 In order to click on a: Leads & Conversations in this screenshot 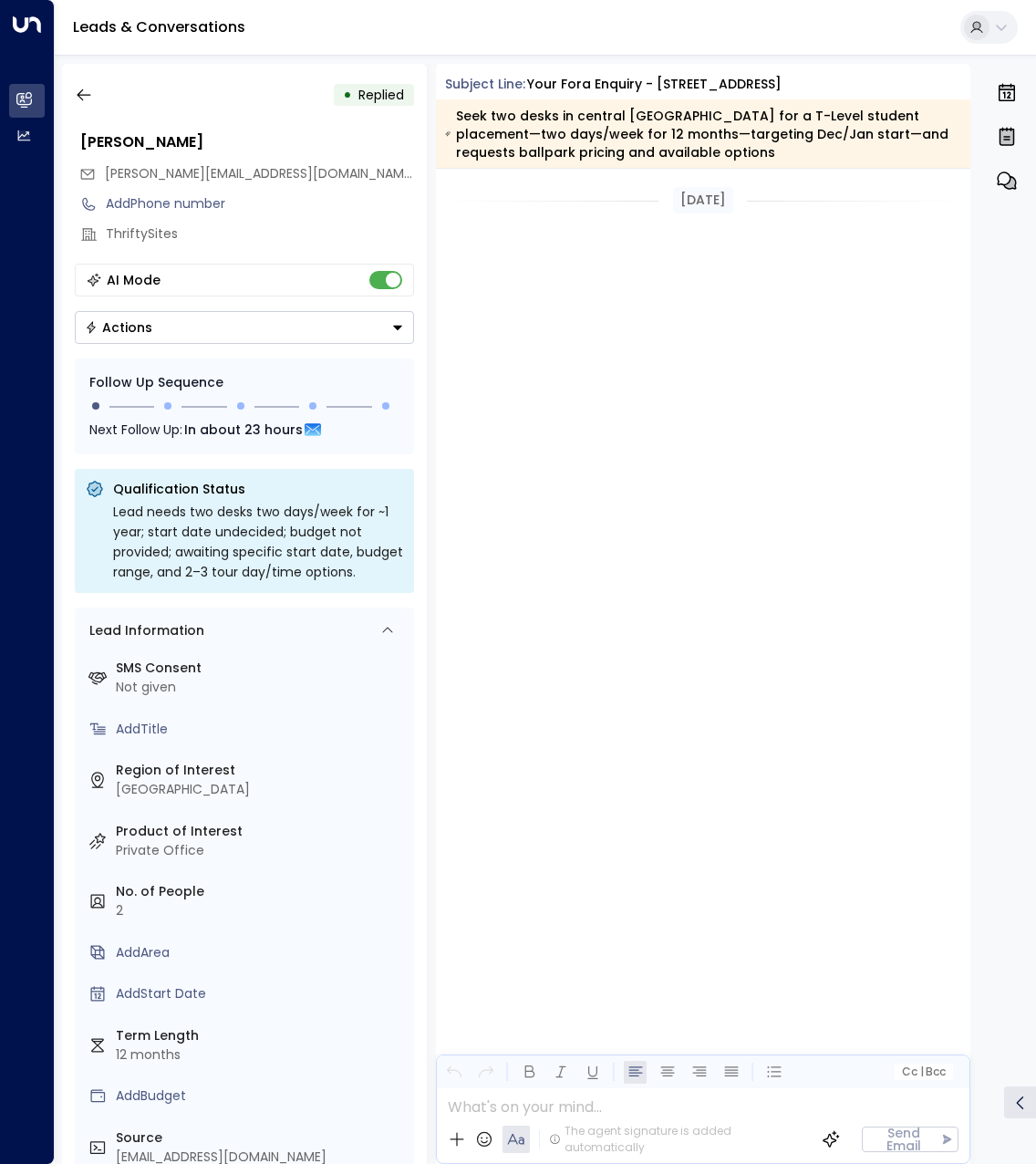, I will do `click(159, 26)`.